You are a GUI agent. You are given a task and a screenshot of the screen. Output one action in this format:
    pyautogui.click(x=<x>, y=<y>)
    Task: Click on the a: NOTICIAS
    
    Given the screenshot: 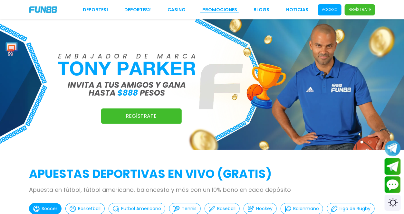 What is the action you would take?
    pyautogui.click(x=297, y=10)
    